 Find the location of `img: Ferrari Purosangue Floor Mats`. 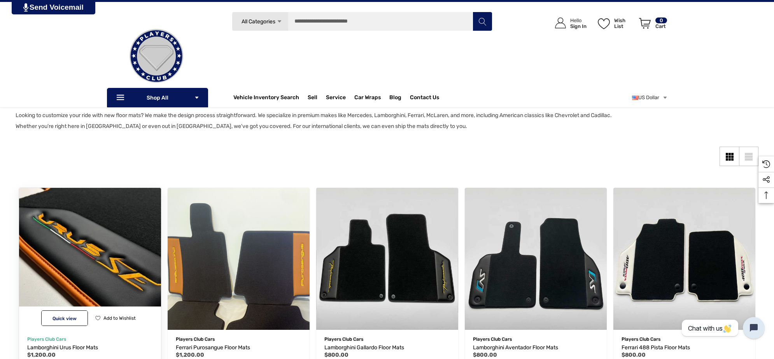

img: Ferrari Purosangue Floor Mats is located at coordinates (238, 259).